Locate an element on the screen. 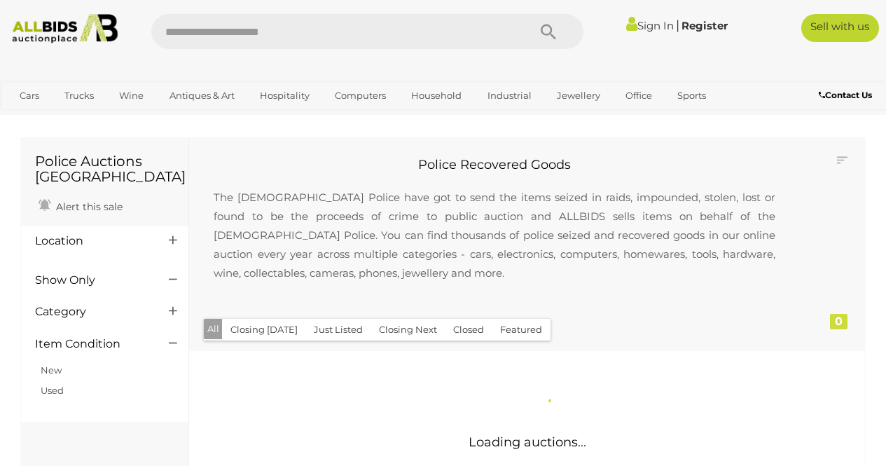  h4: Item Condition is located at coordinates (91, 344).